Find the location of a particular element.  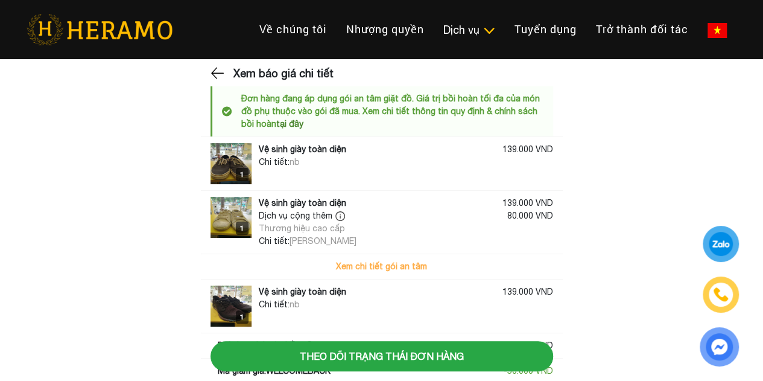

img: heramo-logo.png is located at coordinates (100, 30).